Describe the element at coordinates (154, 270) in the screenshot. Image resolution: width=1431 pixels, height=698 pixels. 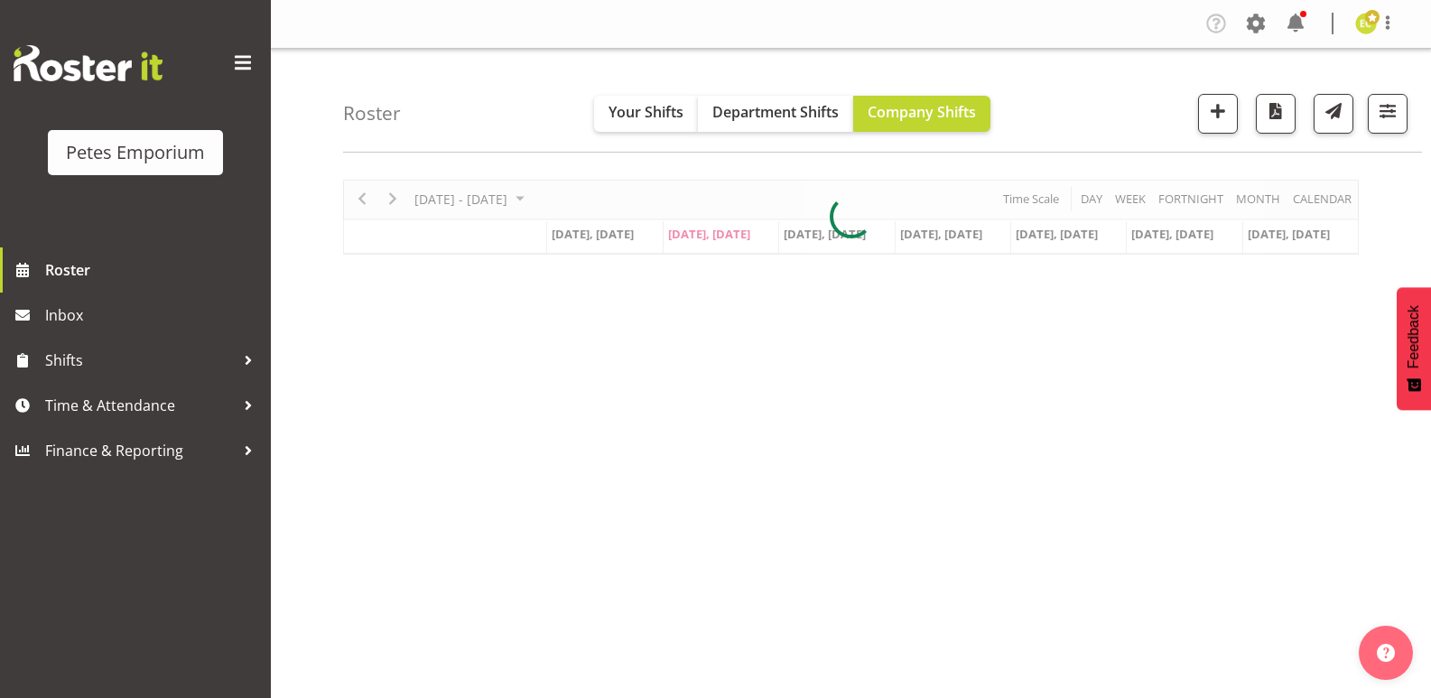
I see `span: Roster` at that location.